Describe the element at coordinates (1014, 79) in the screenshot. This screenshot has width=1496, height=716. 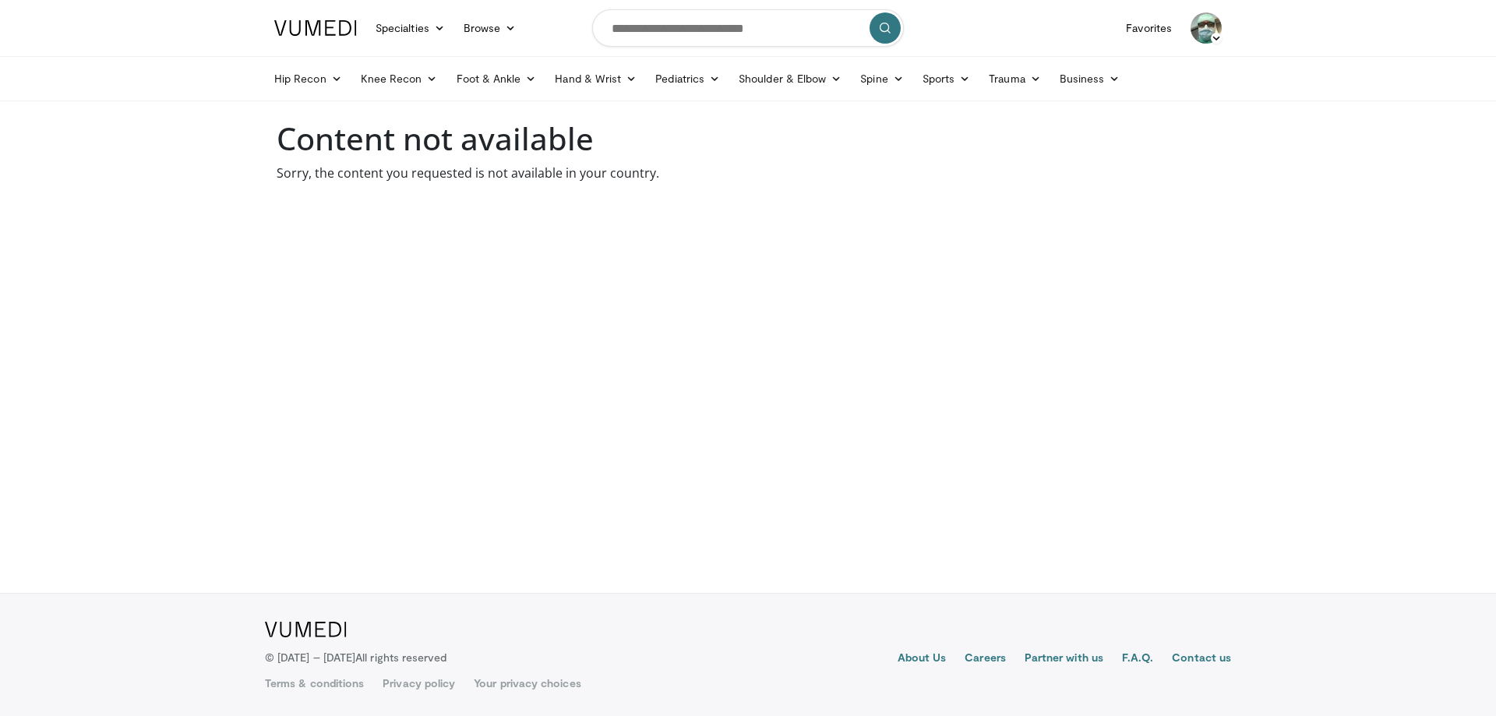
I see `a: Trauma` at that location.